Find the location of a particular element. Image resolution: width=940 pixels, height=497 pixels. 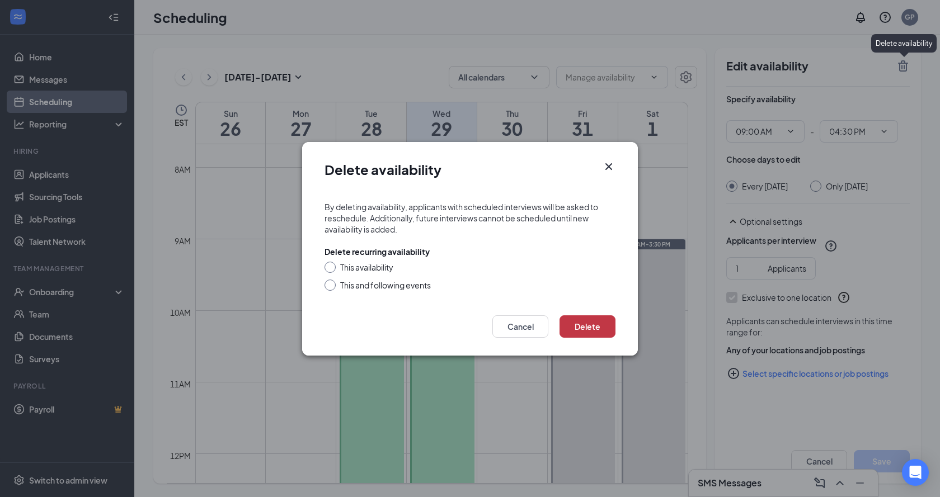

svg: Cross is located at coordinates (609, 167).